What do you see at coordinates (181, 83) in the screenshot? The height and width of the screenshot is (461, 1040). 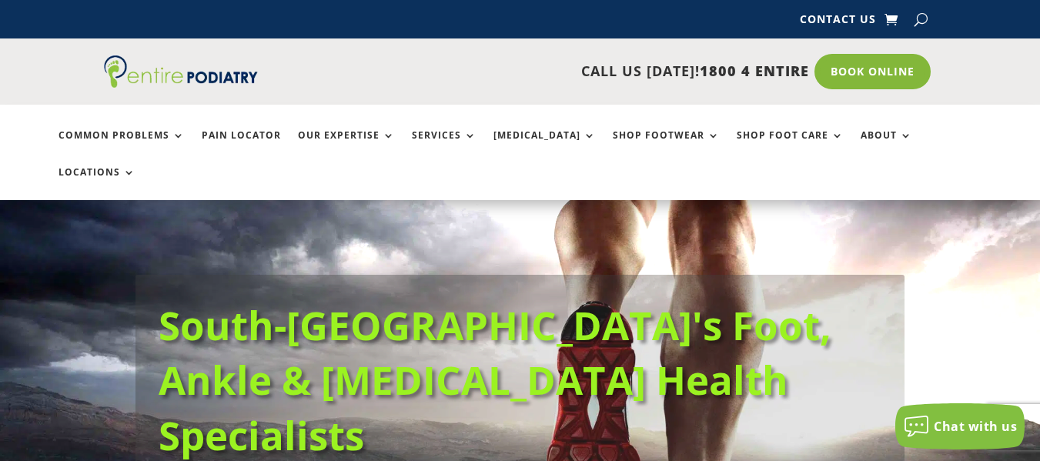 I see `a: Entire Podiatry` at bounding box center [181, 83].